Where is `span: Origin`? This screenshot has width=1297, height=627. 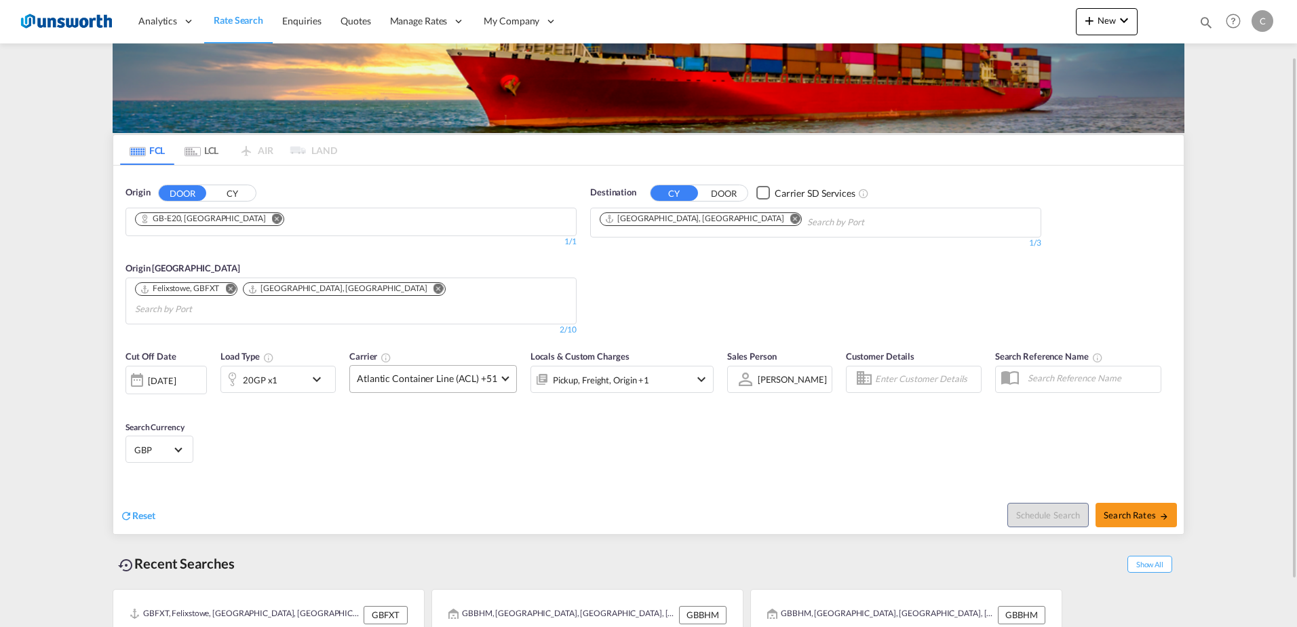 span: Origin is located at coordinates (138, 193).